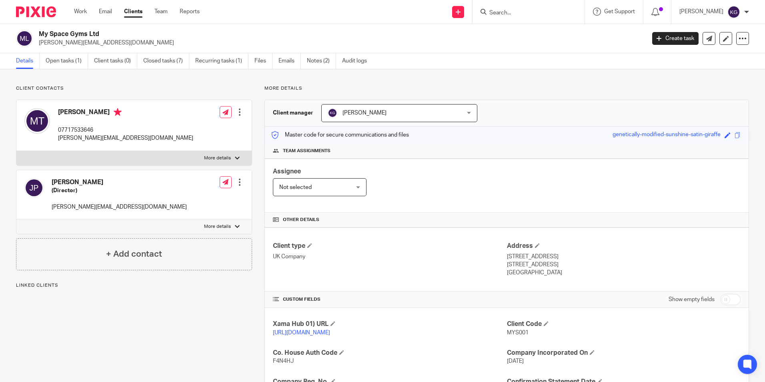 The width and height of the screenshot is (765, 382). What do you see at coordinates (667, 135) in the screenshot?
I see `div: genetically-modified-sunshine-satin-giraffe` at bounding box center [667, 135].